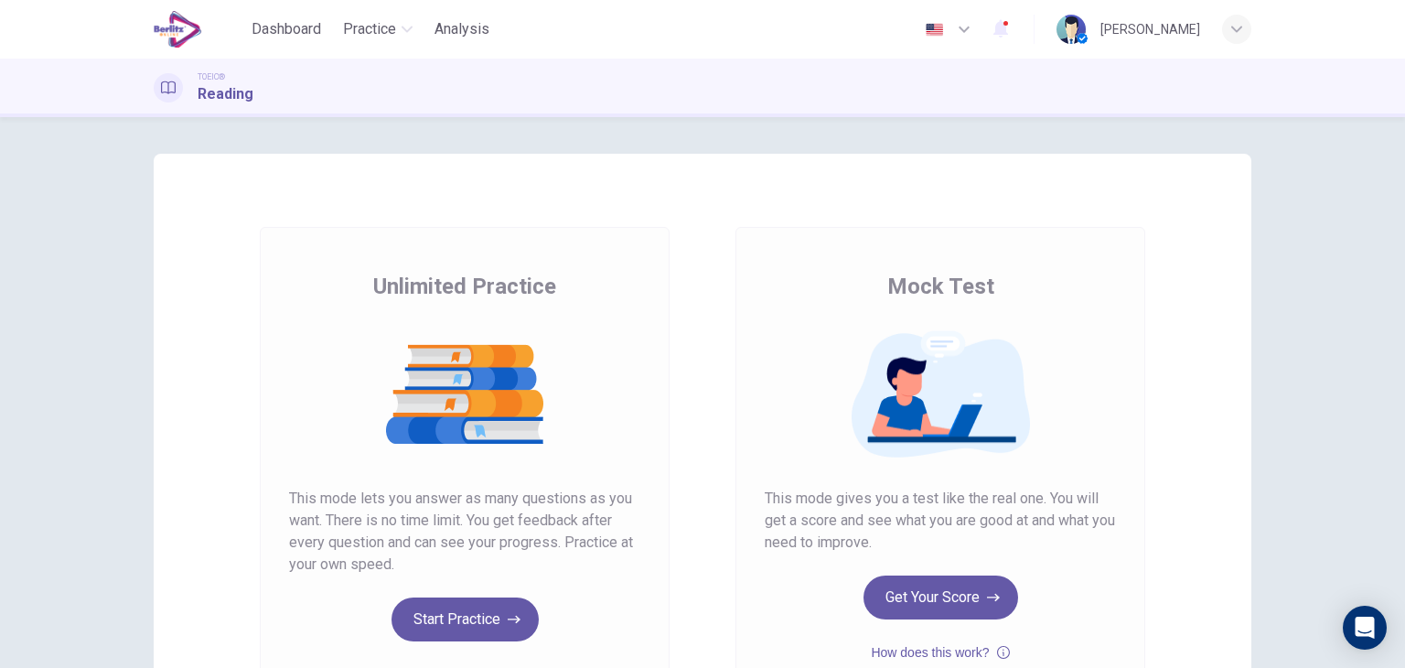 Image resolution: width=1405 pixels, height=668 pixels. I want to click on button: Dashboard, so click(286, 29).